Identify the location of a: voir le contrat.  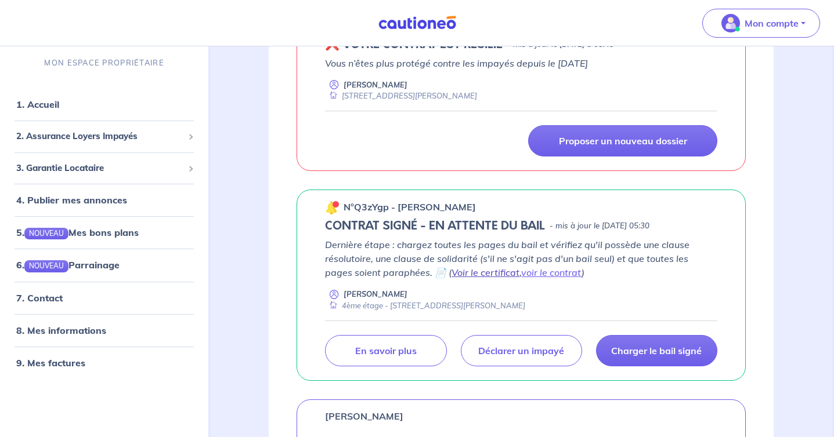
(551, 273).